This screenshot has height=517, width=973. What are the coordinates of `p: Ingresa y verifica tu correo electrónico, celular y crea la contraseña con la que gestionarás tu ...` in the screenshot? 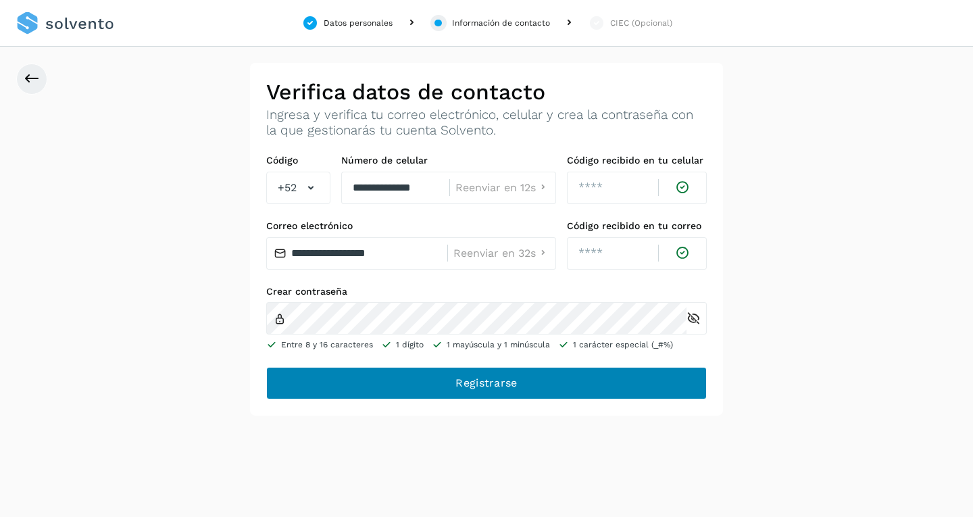 It's located at (487, 123).